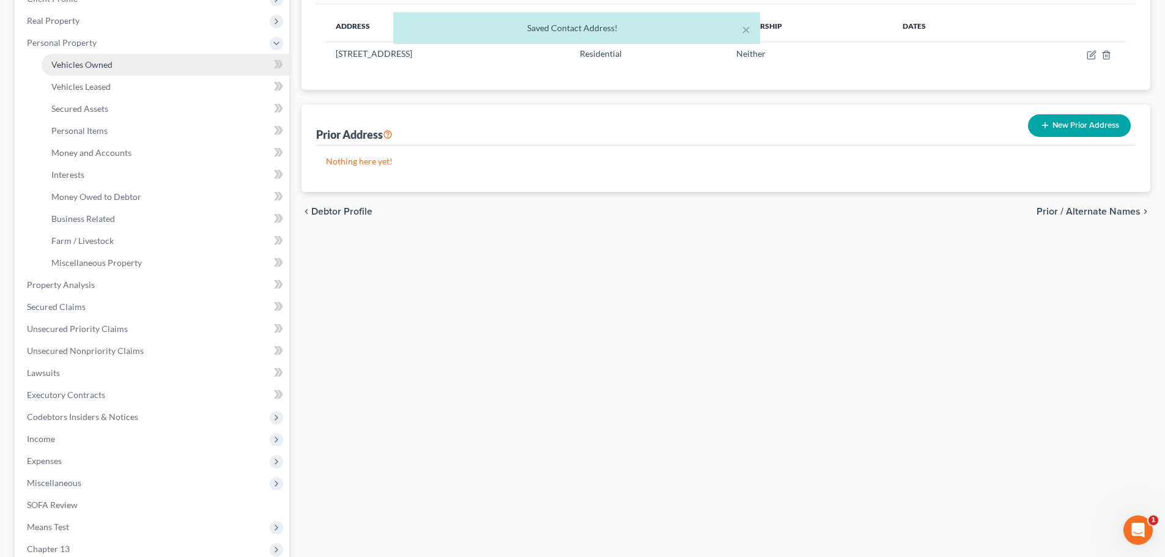  Describe the element at coordinates (337, 212) in the screenshot. I see `button: chevron_left Debtor Profile` at that location.